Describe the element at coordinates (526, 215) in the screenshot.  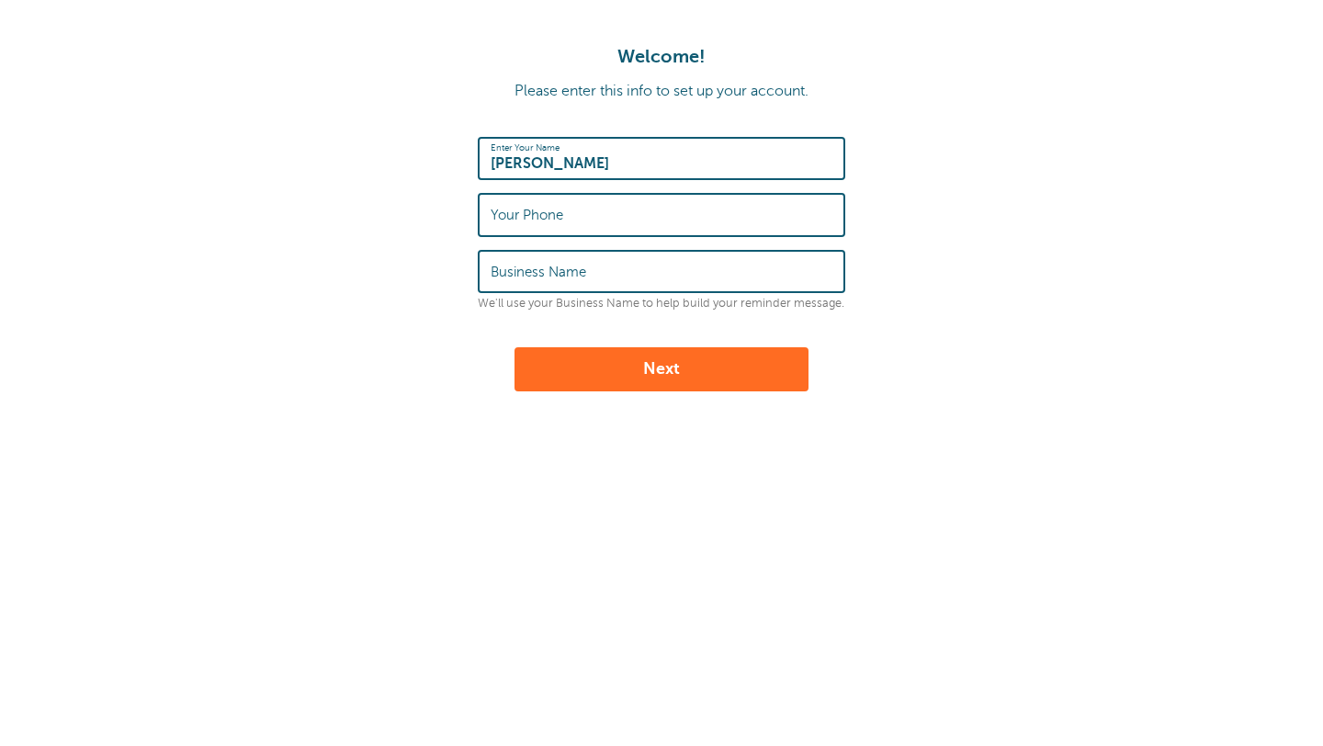
I see `label: Your Phone` at that location.